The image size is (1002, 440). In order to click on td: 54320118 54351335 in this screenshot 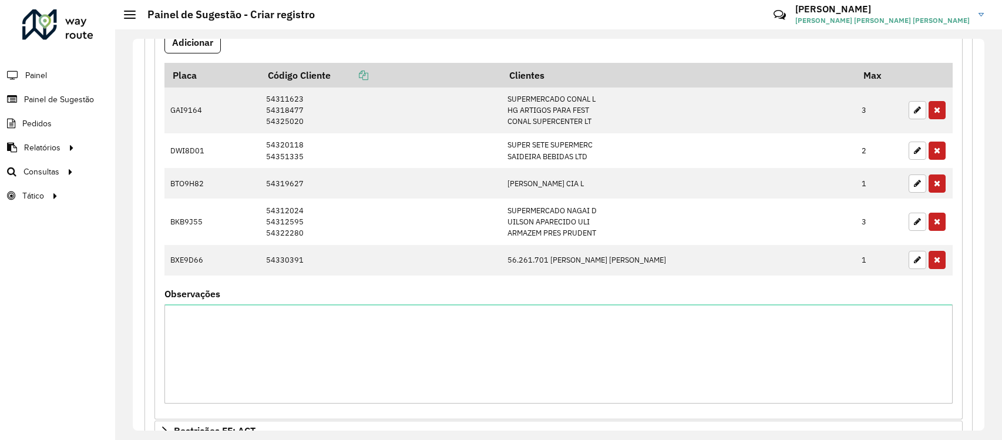, I will do `click(381, 150)`.